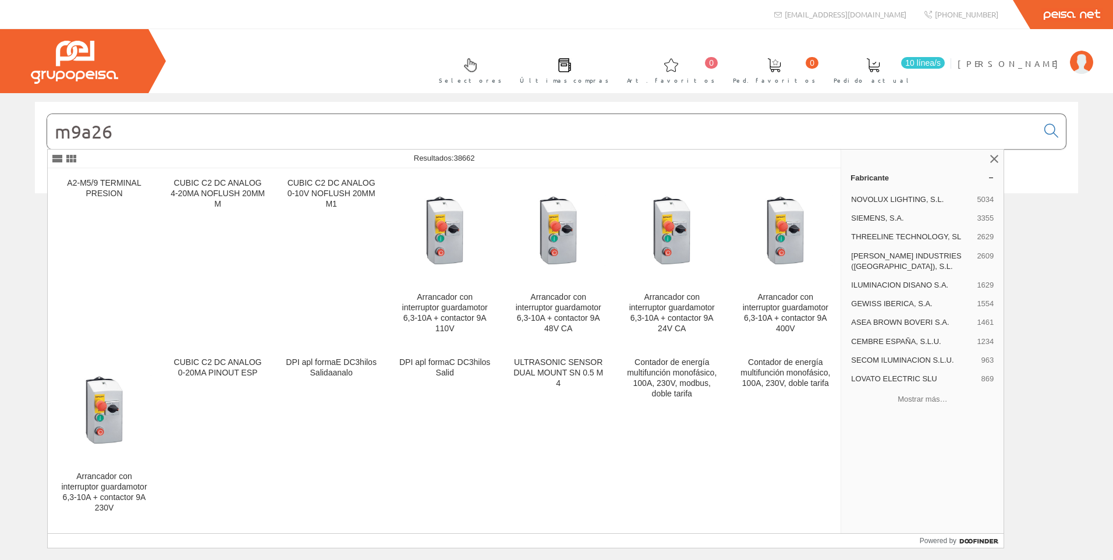 Image resolution: width=1113 pixels, height=560 pixels. Describe the element at coordinates (774, 80) in the screenshot. I see `span: Ped. favoritos` at that location.